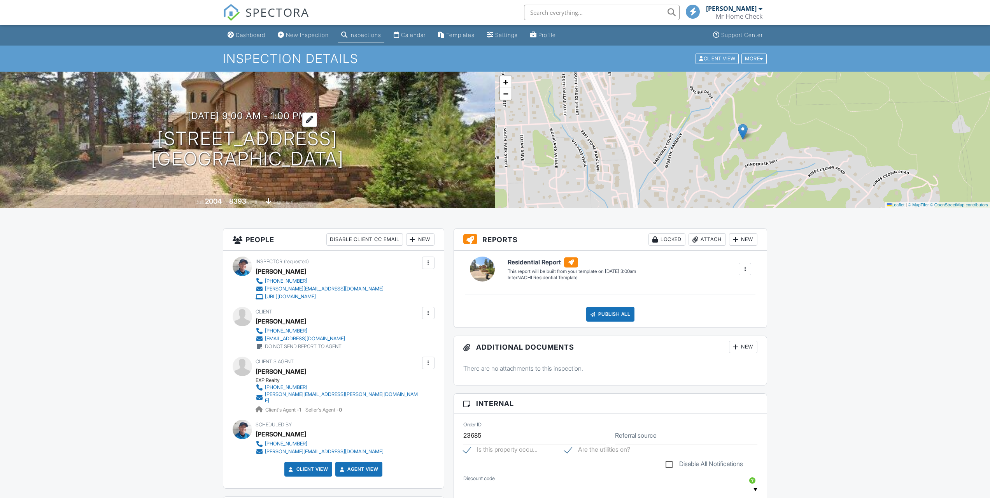 Image resolution: width=990 pixels, height=498 pixels. I want to click on h3: Reports, so click(611, 239).